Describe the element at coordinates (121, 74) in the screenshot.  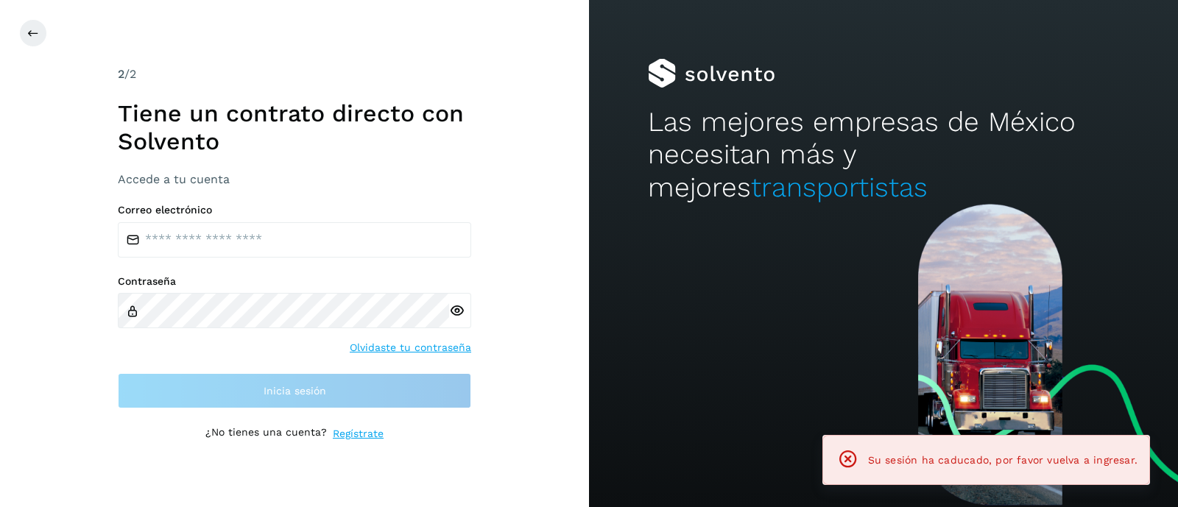
I see `span: 2` at that location.